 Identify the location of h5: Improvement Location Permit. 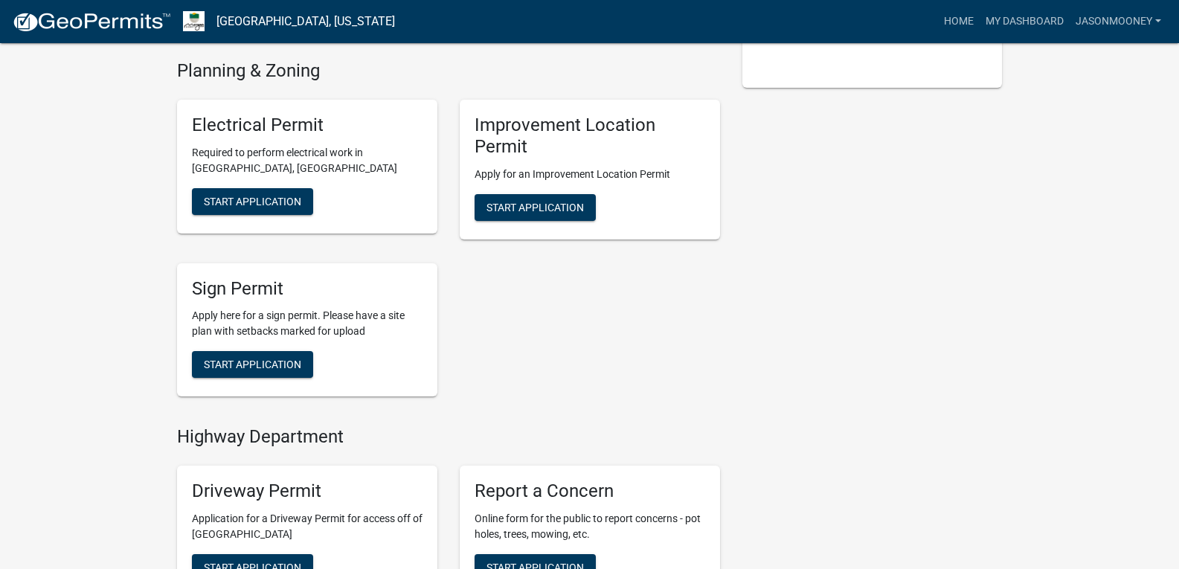
(590, 136).